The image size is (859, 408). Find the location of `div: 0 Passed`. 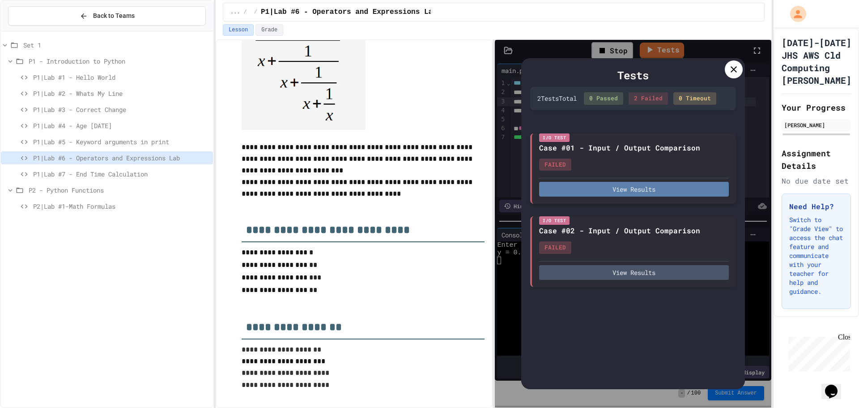

div: 0 Passed is located at coordinates (604, 98).